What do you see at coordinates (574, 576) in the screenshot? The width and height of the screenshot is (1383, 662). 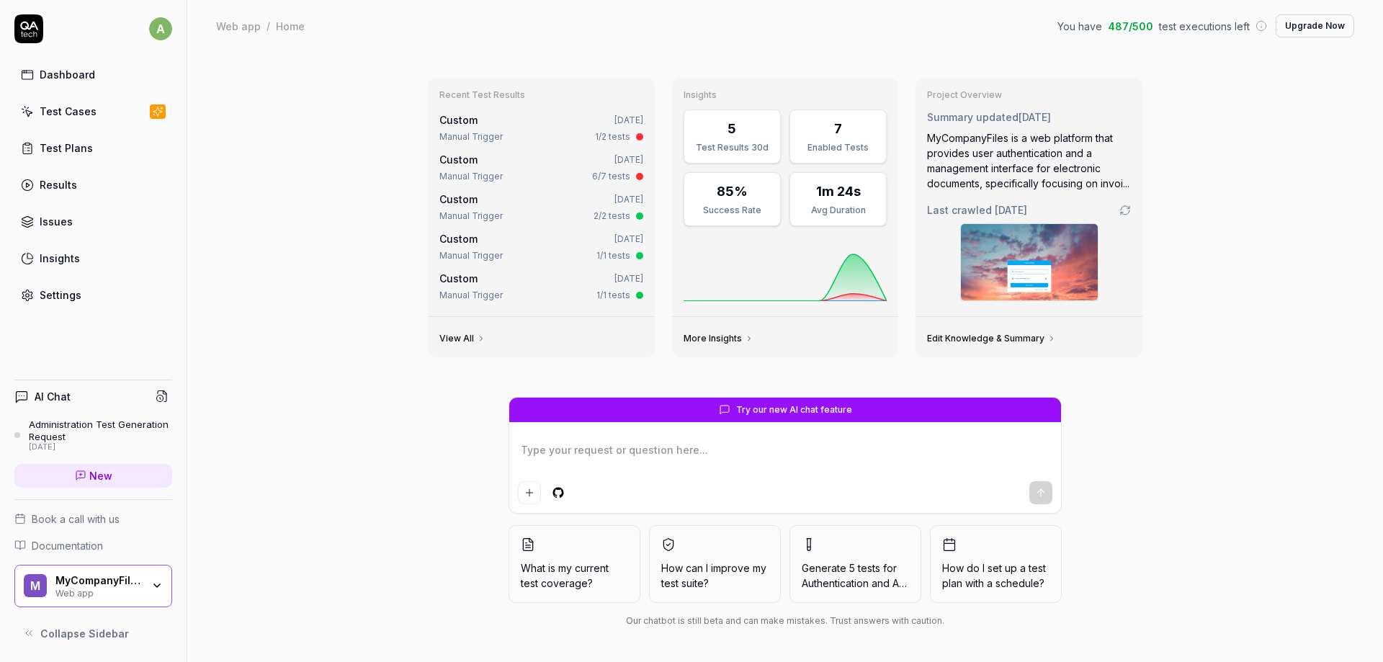 I see `span: What is my current test coverage?` at bounding box center [574, 576].